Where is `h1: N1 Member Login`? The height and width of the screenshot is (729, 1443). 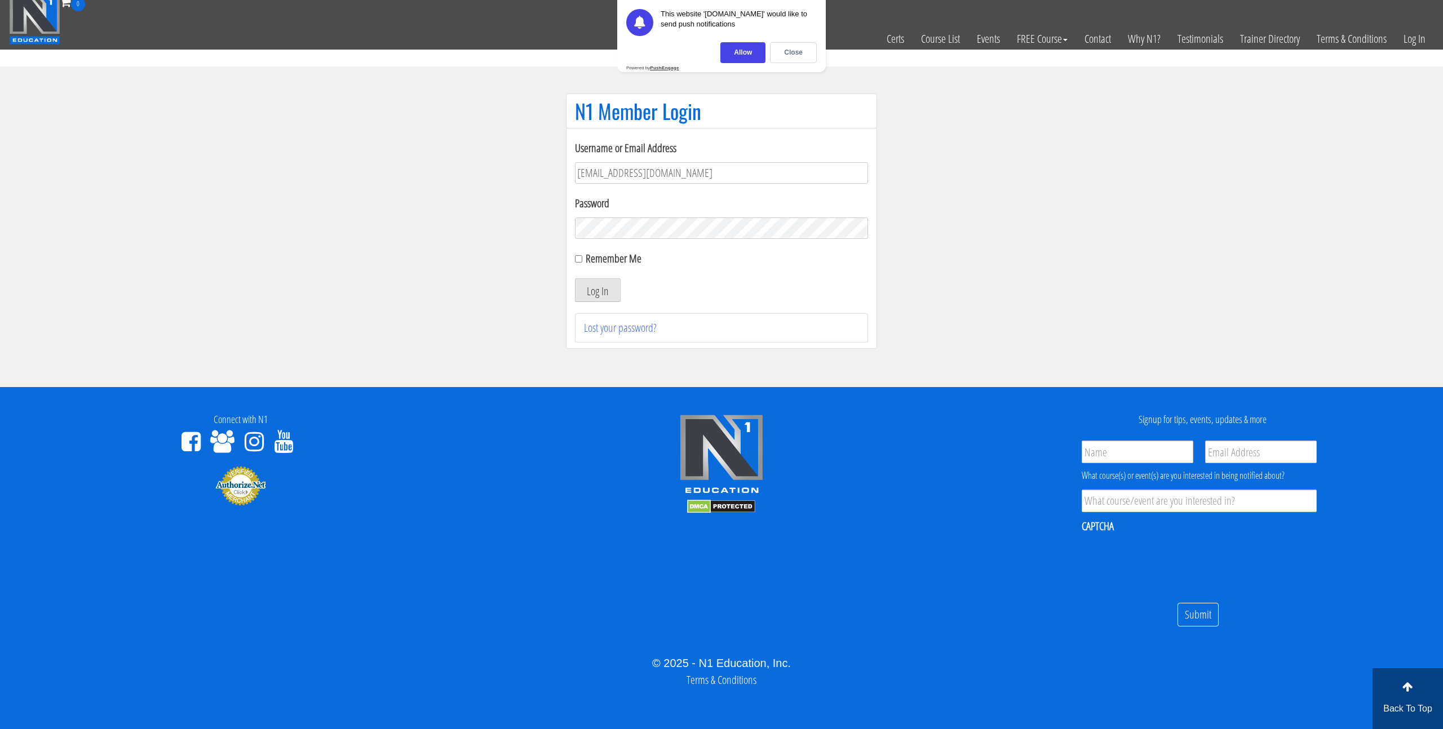 h1: N1 Member Login is located at coordinates (721, 111).